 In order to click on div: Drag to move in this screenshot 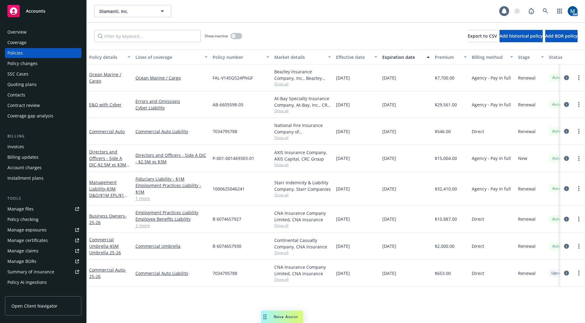, I will do `click(265, 317)`.